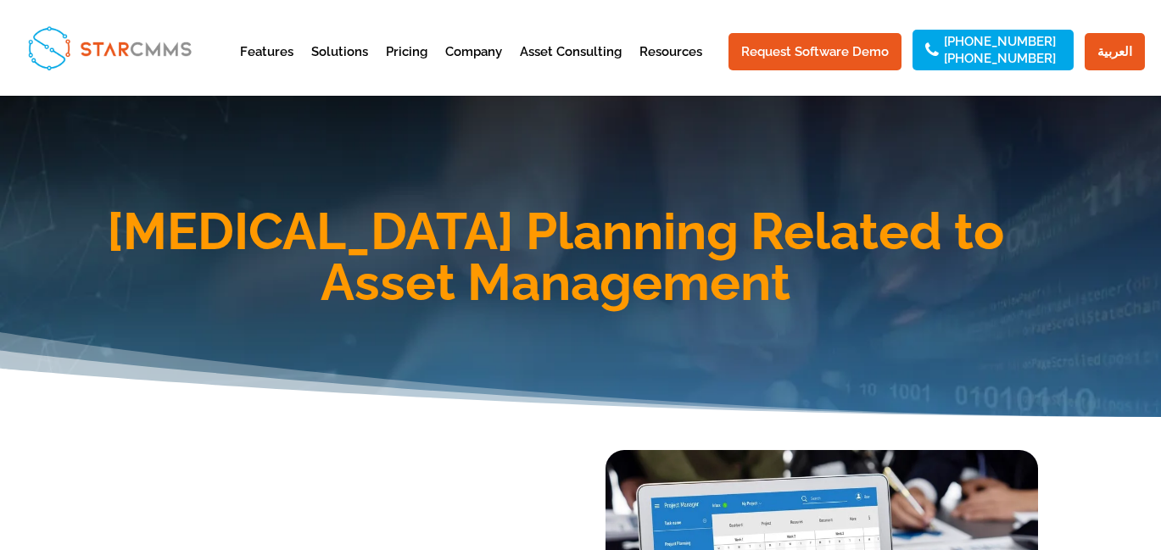 Image resolution: width=1161 pixels, height=550 pixels. I want to click on a: Company, so click(473, 66).